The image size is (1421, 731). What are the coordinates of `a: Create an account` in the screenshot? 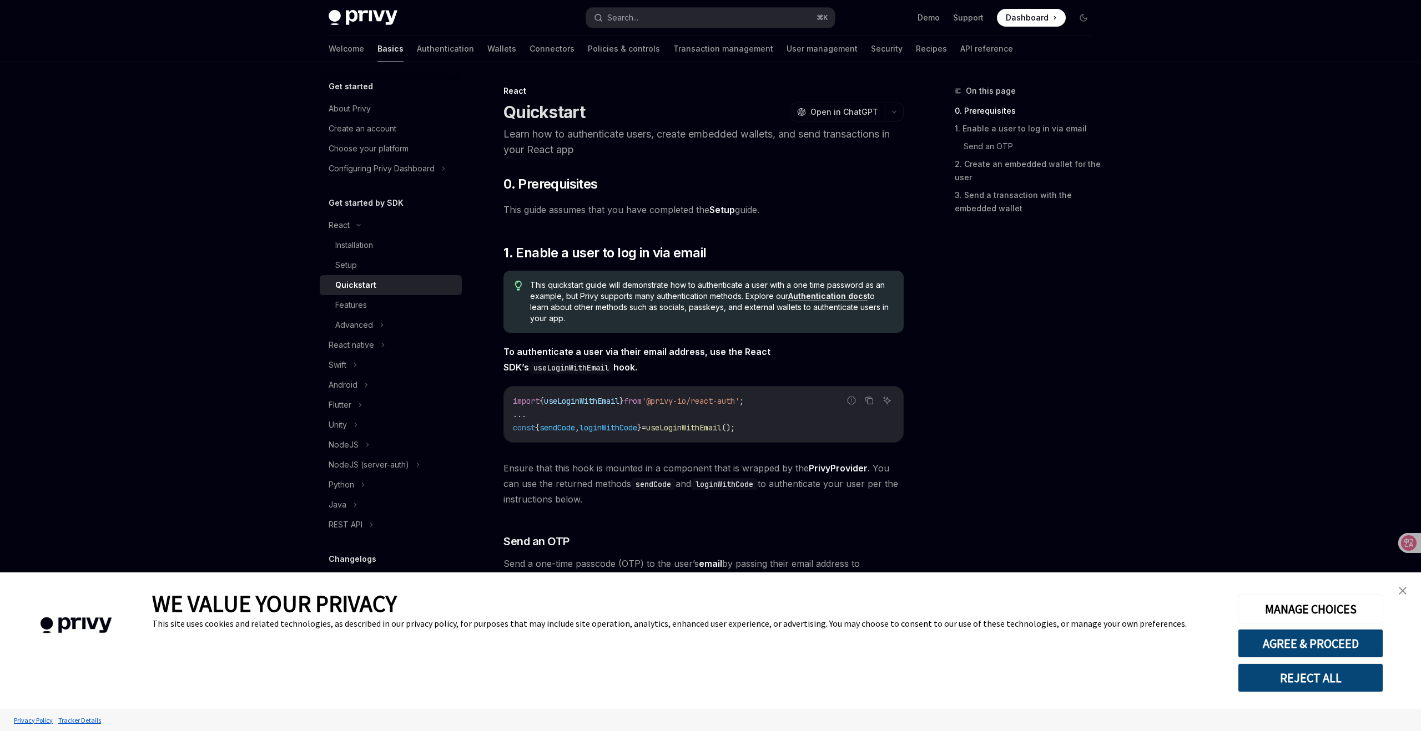 It's located at (391, 129).